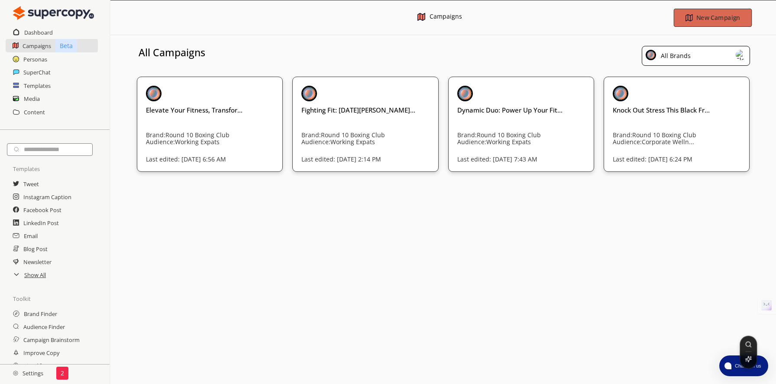 Image resolution: width=776 pixels, height=384 pixels. What do you see at coordinates (681, 142) in the screenshot?
I see `p: Audience: Corporate Welln...` at bounding box center [681, 142].